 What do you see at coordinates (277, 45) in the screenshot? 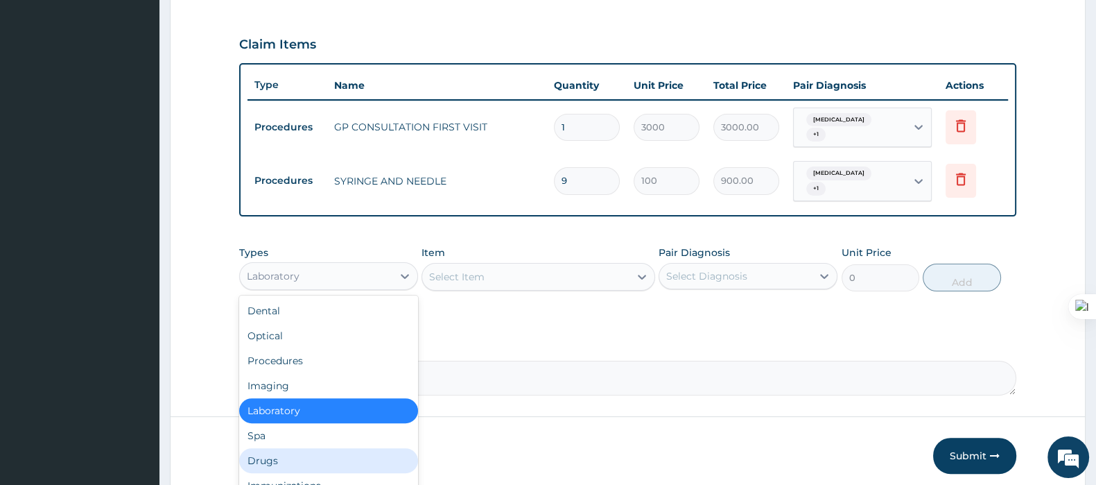
I see `h3: Claim Items` at bounding box center [277, 45].